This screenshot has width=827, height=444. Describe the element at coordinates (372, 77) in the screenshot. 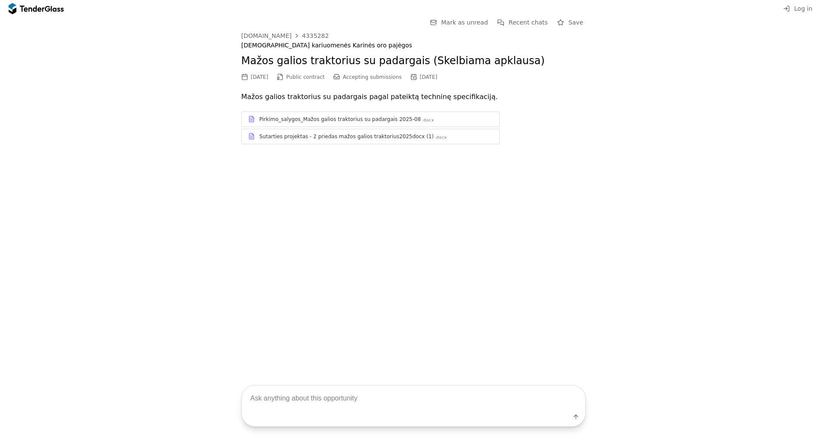

I see `span: Accepting submissions` at that location.